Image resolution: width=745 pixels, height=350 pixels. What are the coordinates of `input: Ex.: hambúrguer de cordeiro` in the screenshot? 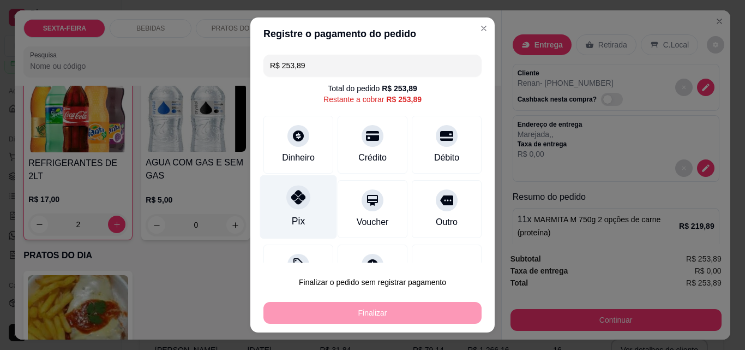 It's located at (372, 65).